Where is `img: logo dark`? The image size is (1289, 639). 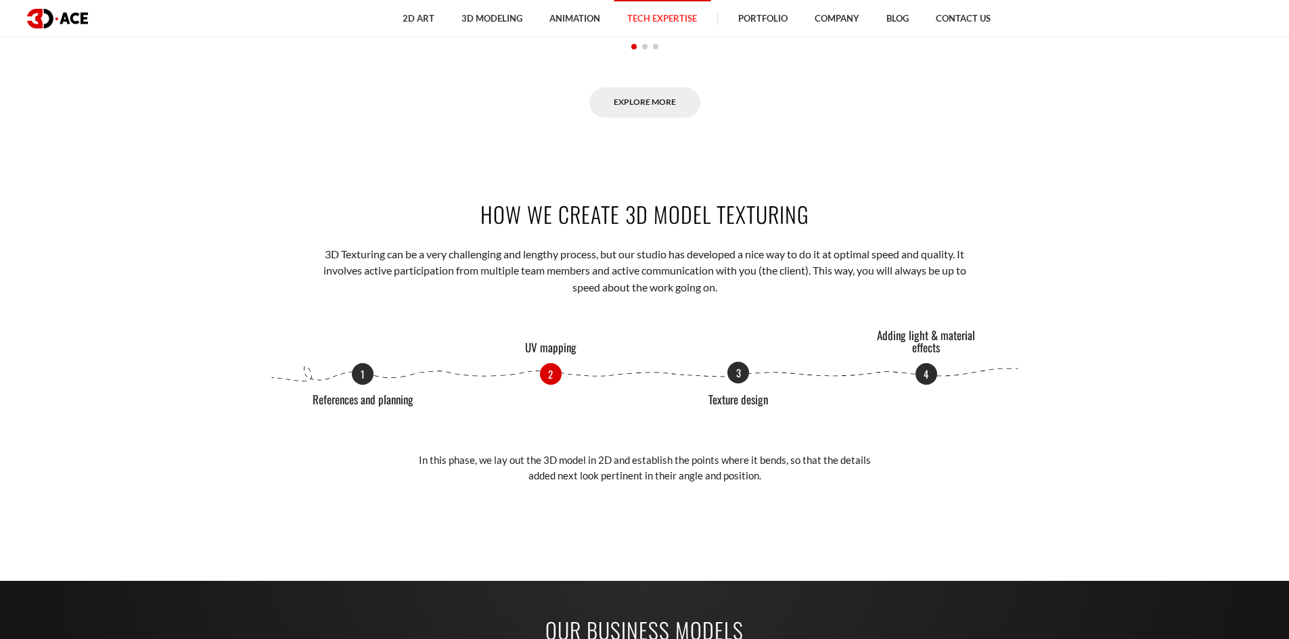
img: logo dark is located at coordinates (58, 18).